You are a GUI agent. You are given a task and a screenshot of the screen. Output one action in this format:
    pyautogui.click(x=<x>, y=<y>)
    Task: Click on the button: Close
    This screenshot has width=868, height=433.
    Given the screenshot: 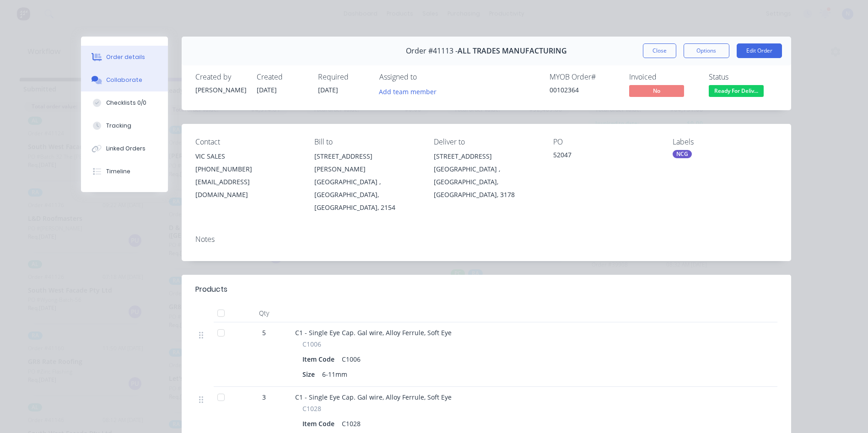 What is the action you would take?
    pyautogui.click(x=660, y=51)
    